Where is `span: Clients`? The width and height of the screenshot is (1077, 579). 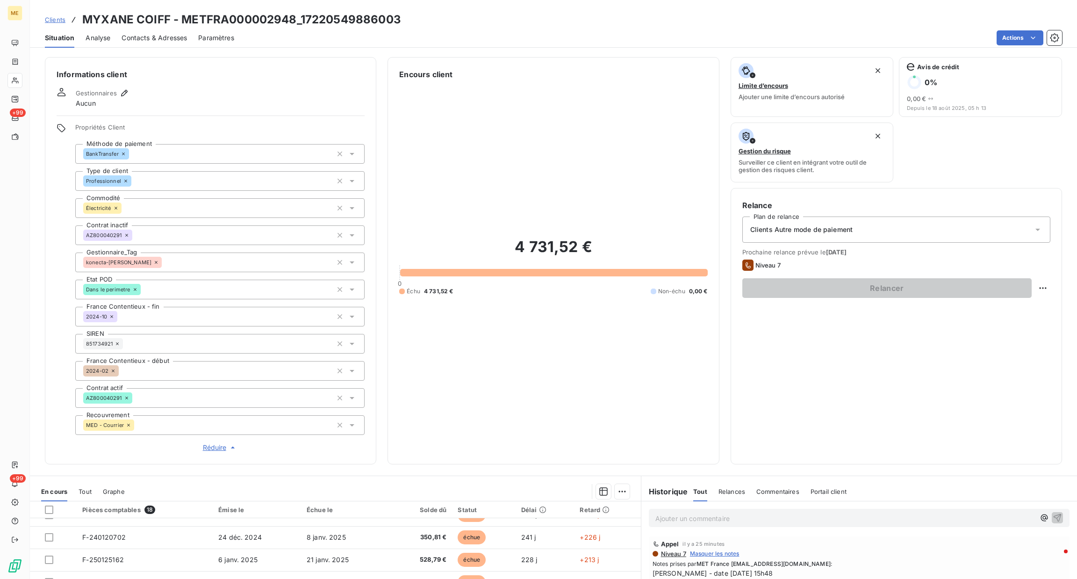
span: Clients is located at coordinates (55, 20).